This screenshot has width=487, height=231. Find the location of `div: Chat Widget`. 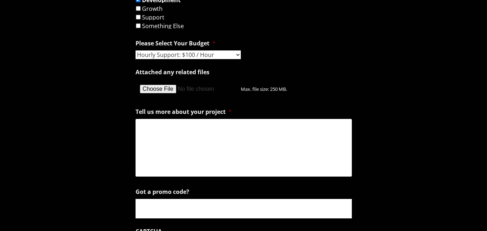

div: Chat Widget is located at coordinates (422, 189).